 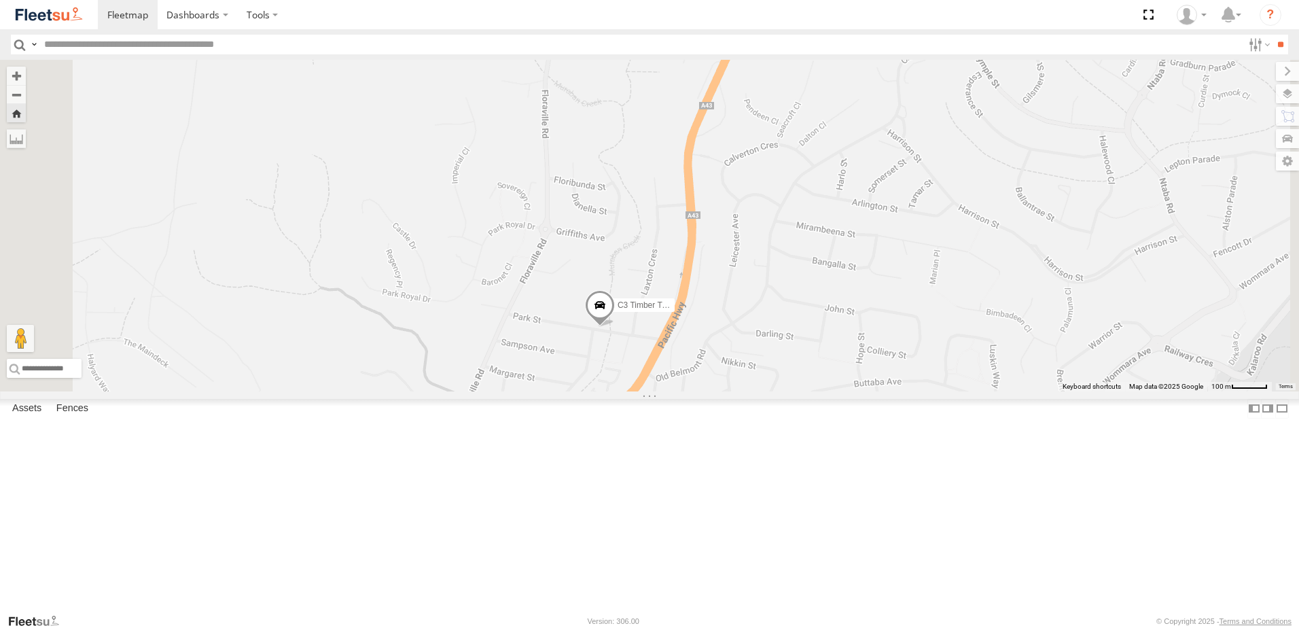 I want to click on button: Map Scale: 100 m per 50 pixels, so click(x=1239, y=387).